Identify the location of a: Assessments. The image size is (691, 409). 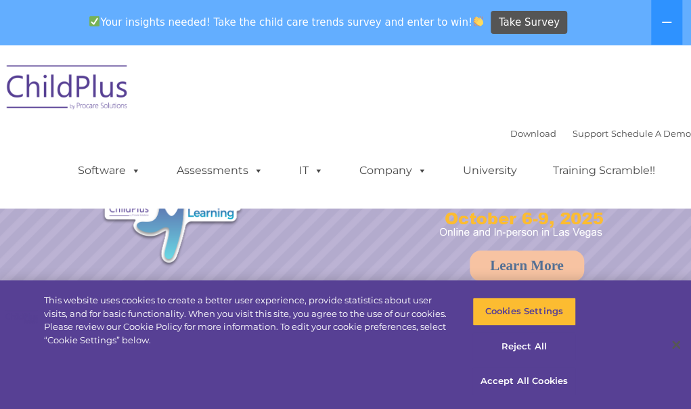
(220, 171).